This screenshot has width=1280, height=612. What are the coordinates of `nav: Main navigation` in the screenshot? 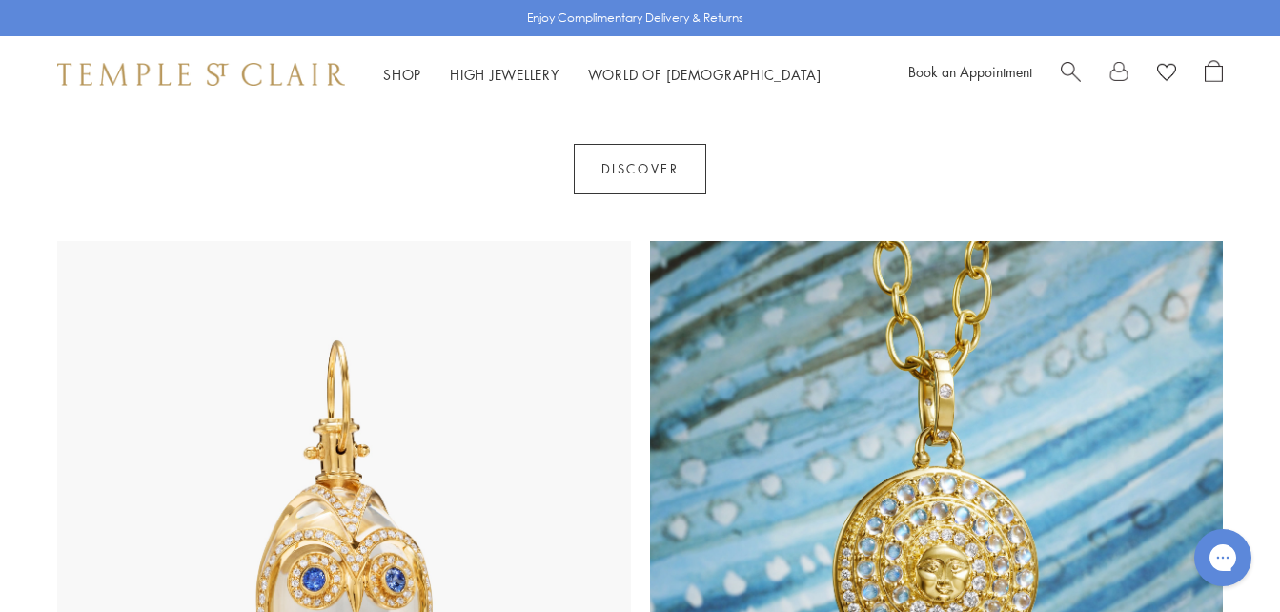 It's located at (602, 74).